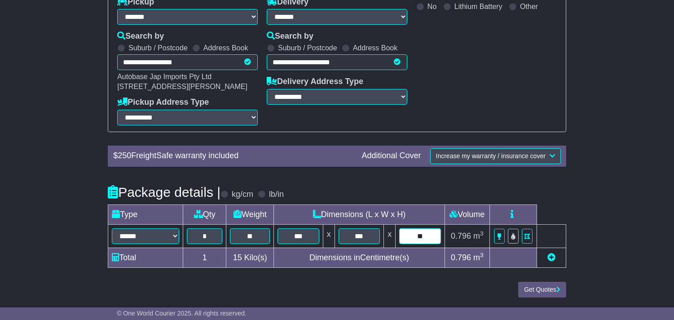 This screenshot has width=674, height=320. I want to click on label: kg/cm, so click(242, 194).